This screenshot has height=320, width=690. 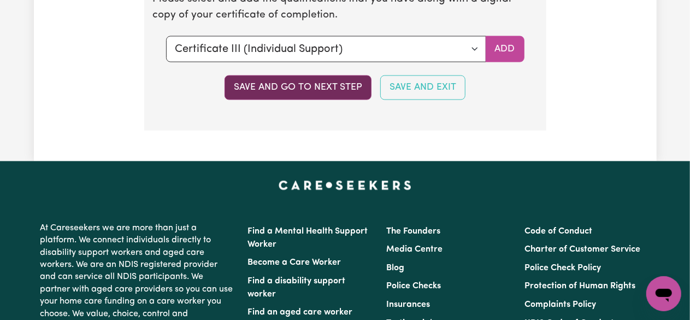 What do you see at coordinates (395, 268) in the screenshot?
I see `a: Blog` at bounding box center [395, 268].